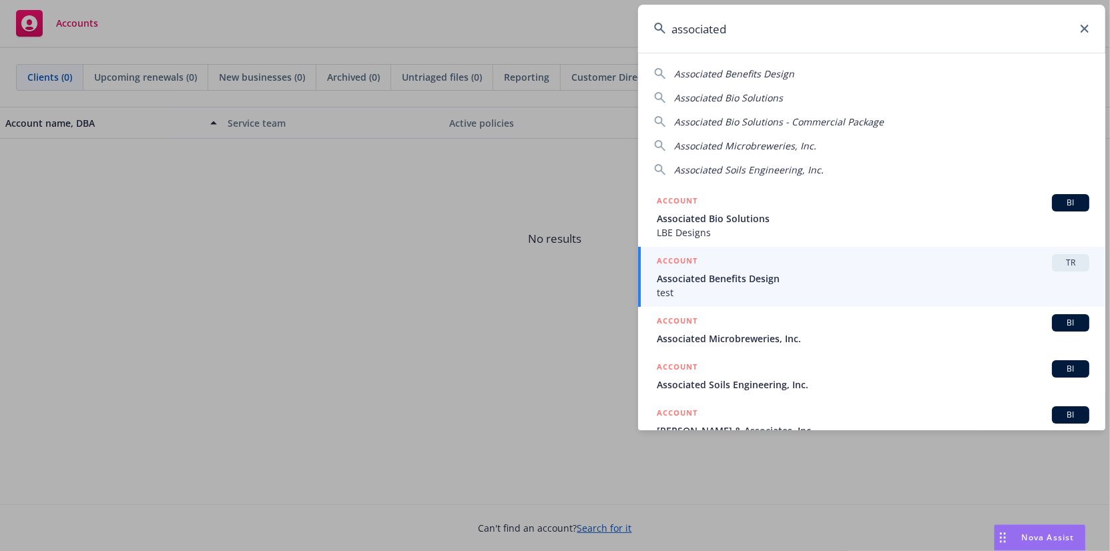 Image resolution: width=1110 pixels, height=551 pixels. What do you see at coordinates (779, 121) in the screenshot?
I see `span: Associated Bio Solutions - Commercial Package` at bounding box center [779, 121].